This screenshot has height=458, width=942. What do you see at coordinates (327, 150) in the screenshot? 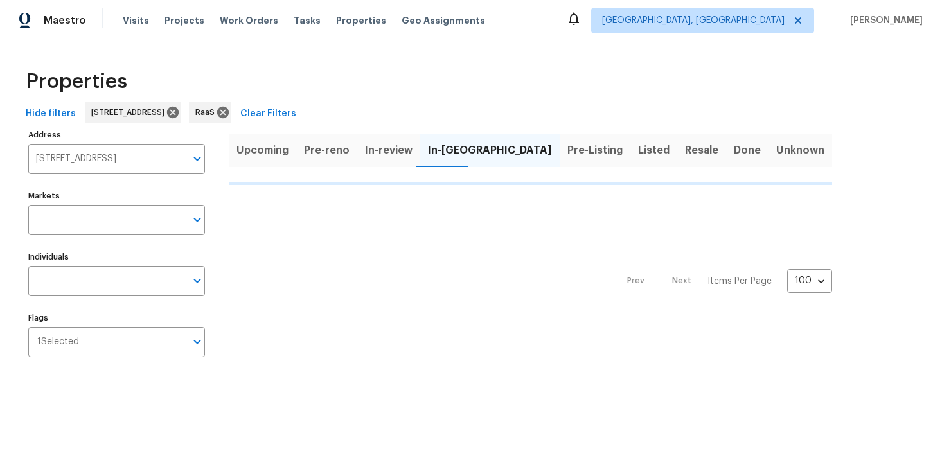
I see `span: Pre-reno` at bounding box center [327, 150].